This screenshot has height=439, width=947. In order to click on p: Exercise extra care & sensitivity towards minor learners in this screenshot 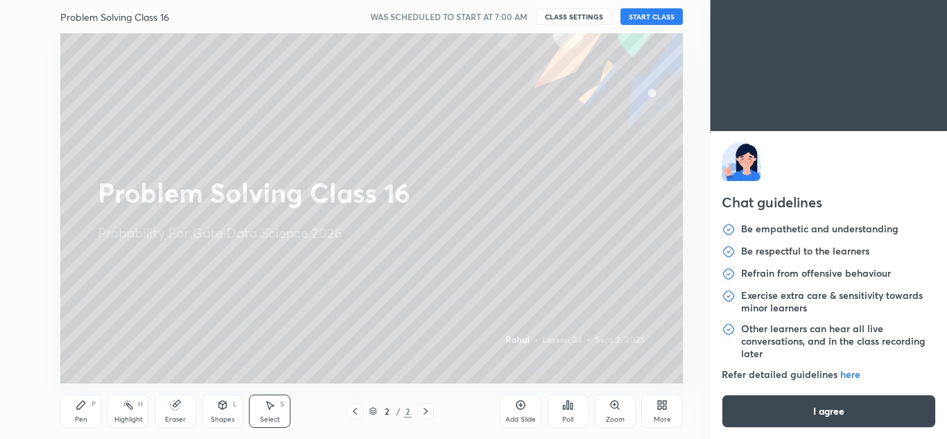, I will do `click(839, 302)`.